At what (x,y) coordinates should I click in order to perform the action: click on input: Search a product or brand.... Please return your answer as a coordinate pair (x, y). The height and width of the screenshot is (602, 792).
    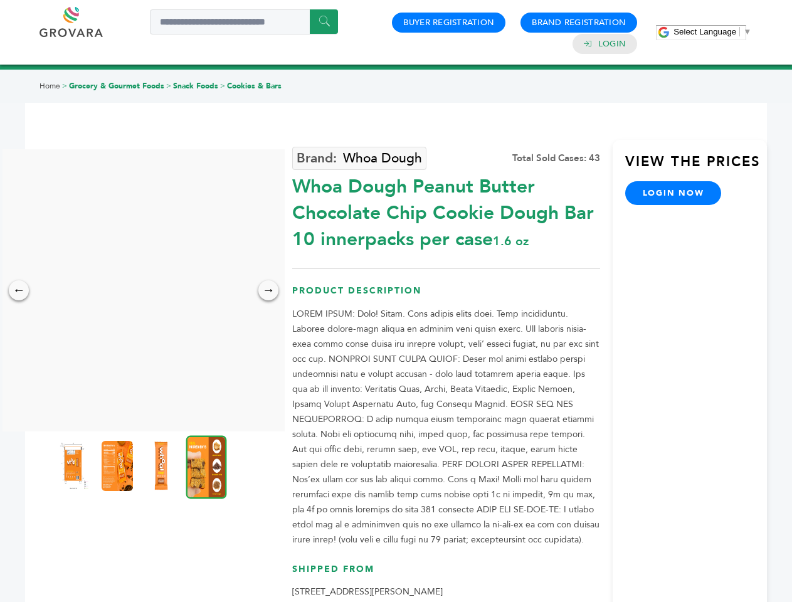
    Looking at the image, I should click on (244, 22).